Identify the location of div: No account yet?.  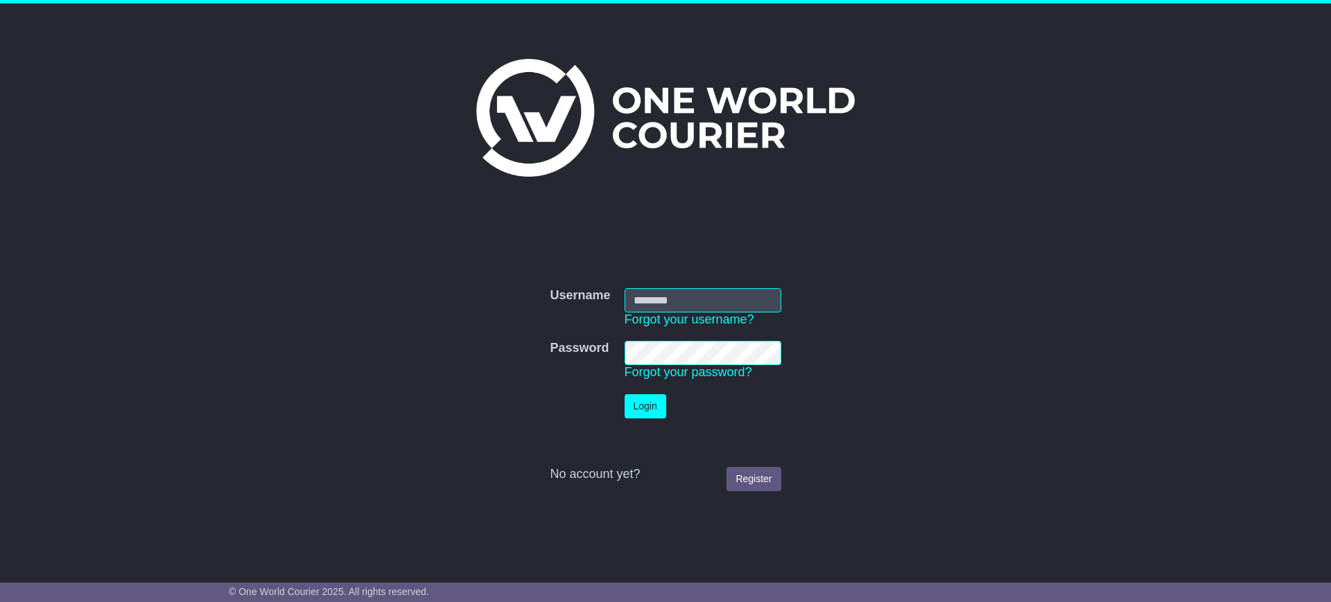
(665, 475).